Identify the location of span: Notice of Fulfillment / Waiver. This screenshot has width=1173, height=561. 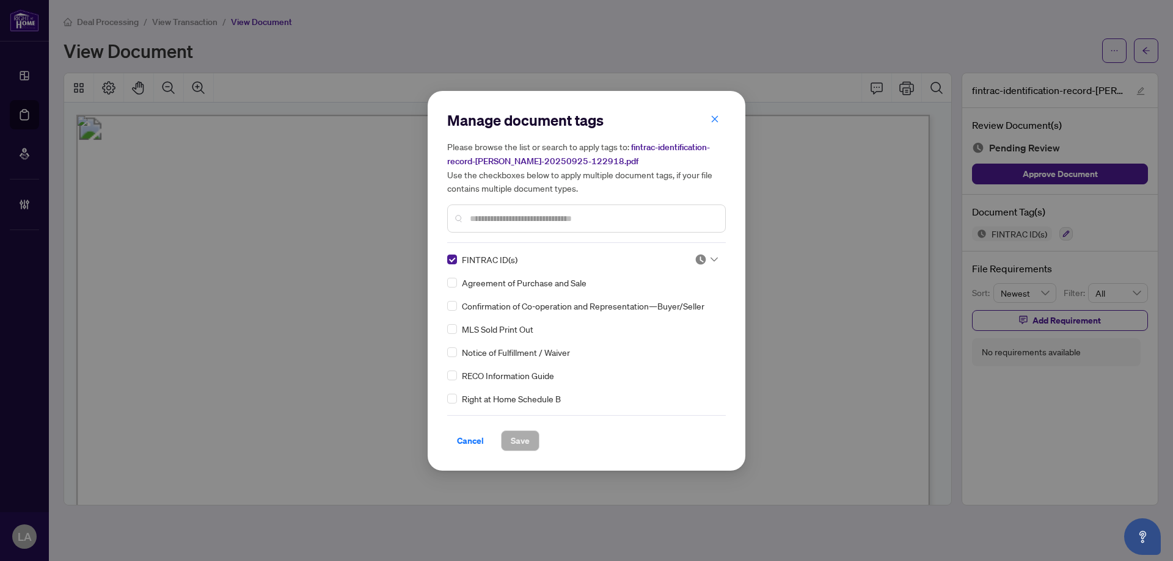
(515, 352).